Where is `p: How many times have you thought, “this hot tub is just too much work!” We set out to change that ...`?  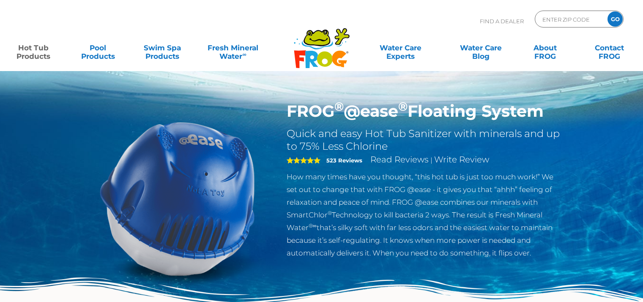
p: How many times have you thought, “this hot tub is just too much work!” We set out to change that ... is located at coordinates (424, 215).